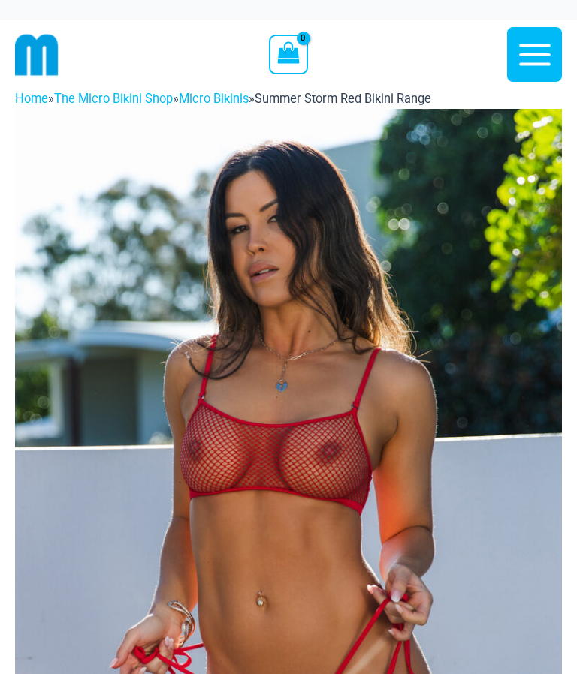  Describe the element at coordinates (113, 98) in the screenshot. I see `a: The Micro Bikini Shop` at that location.